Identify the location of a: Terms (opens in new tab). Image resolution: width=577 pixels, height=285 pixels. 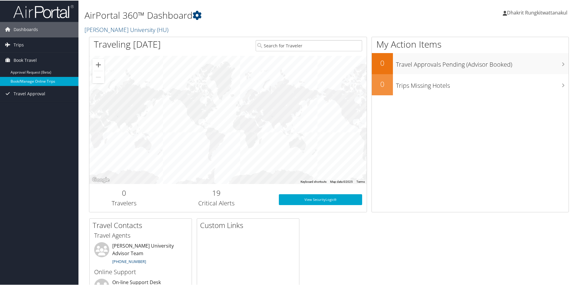
(361, 181).